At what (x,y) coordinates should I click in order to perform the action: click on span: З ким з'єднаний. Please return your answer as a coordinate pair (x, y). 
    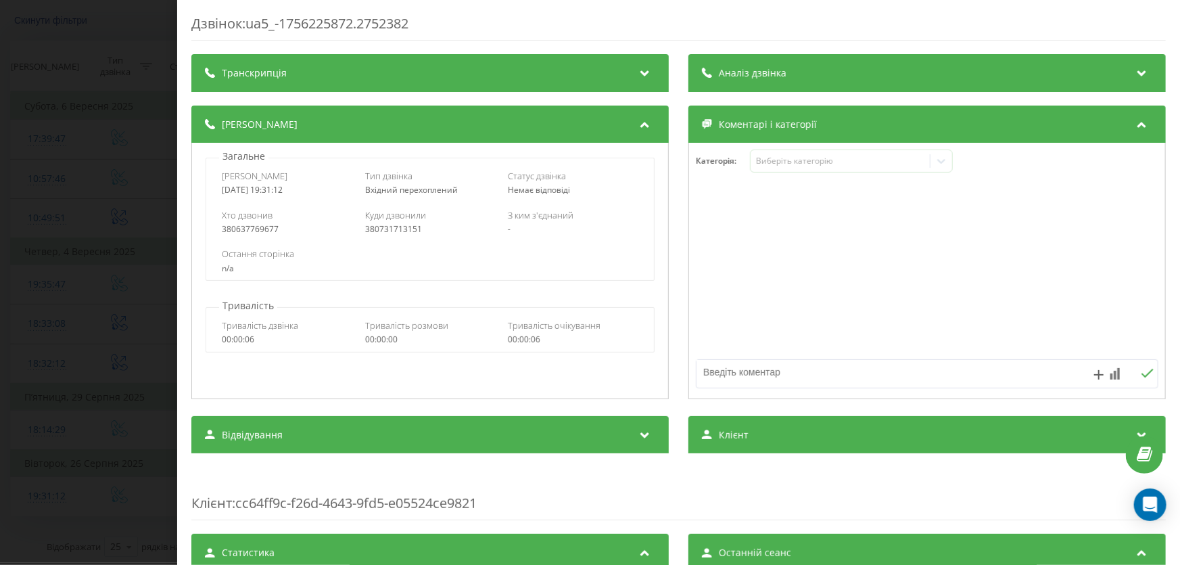
    Looking at the image, I should click on (540, 215).